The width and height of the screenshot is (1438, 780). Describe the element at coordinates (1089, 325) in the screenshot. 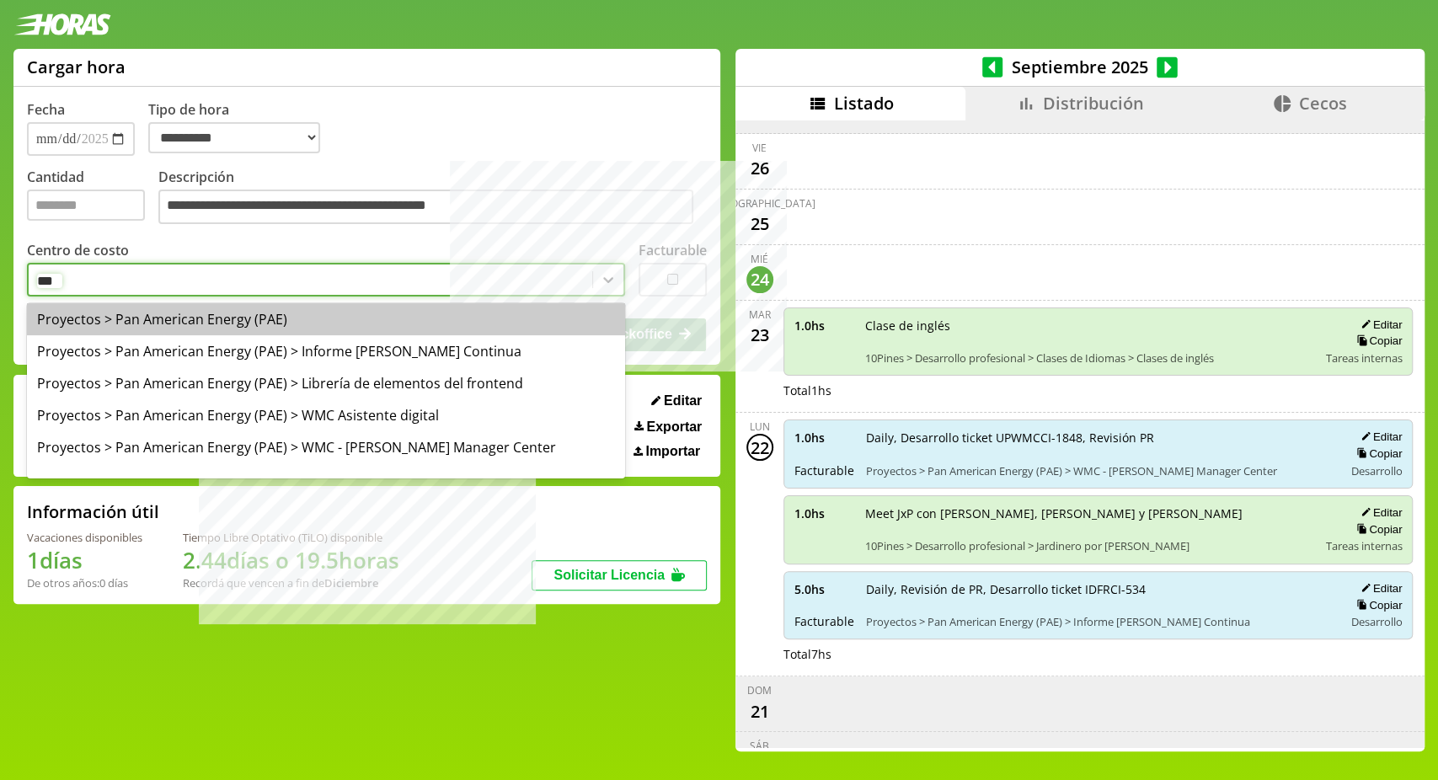

I see `span: Clase de inglés` at that location.